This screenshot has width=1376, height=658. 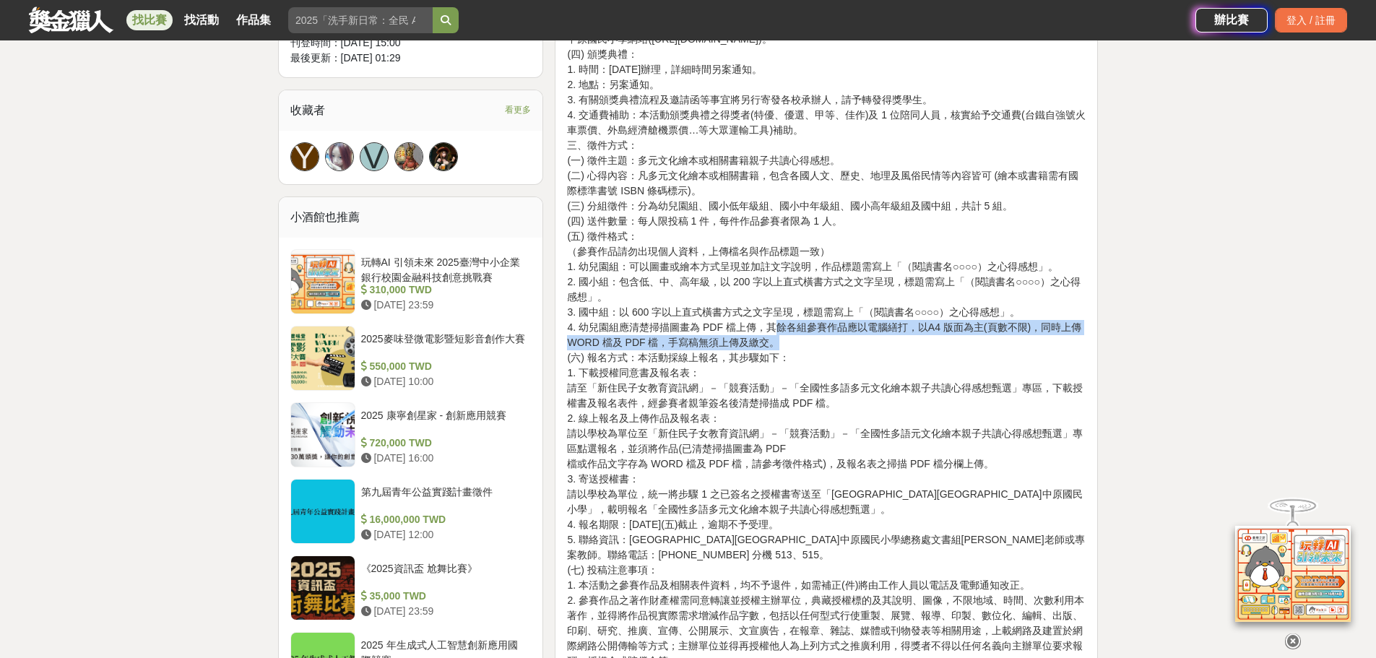 What do you see at coordinates (443, 596) in the screenshot?
I see `div: 35,000 TWD` at bounding box center [443, 596].